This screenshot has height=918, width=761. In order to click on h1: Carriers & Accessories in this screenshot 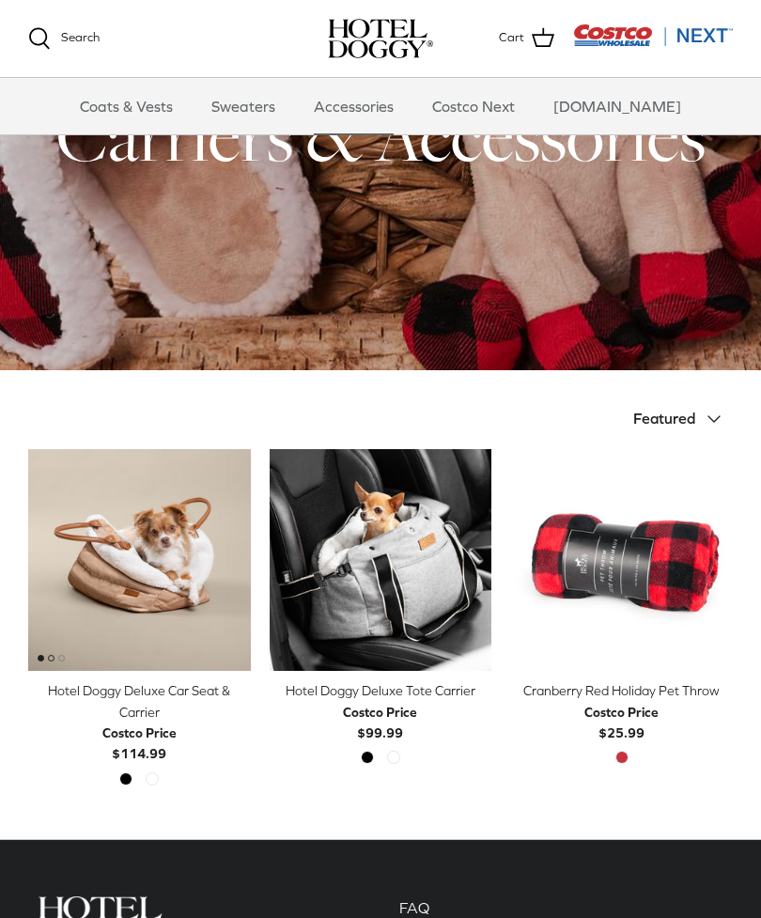, I will do `click(381, 135)`.